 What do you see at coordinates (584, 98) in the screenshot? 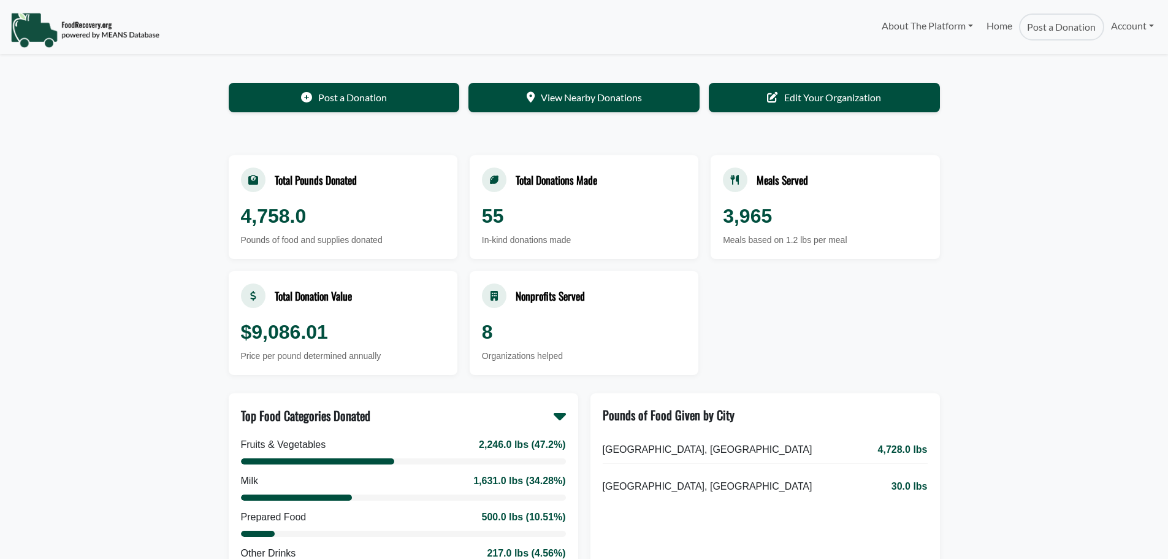
I see `a: View Nearby Donations` at bounding box center [584, 98].